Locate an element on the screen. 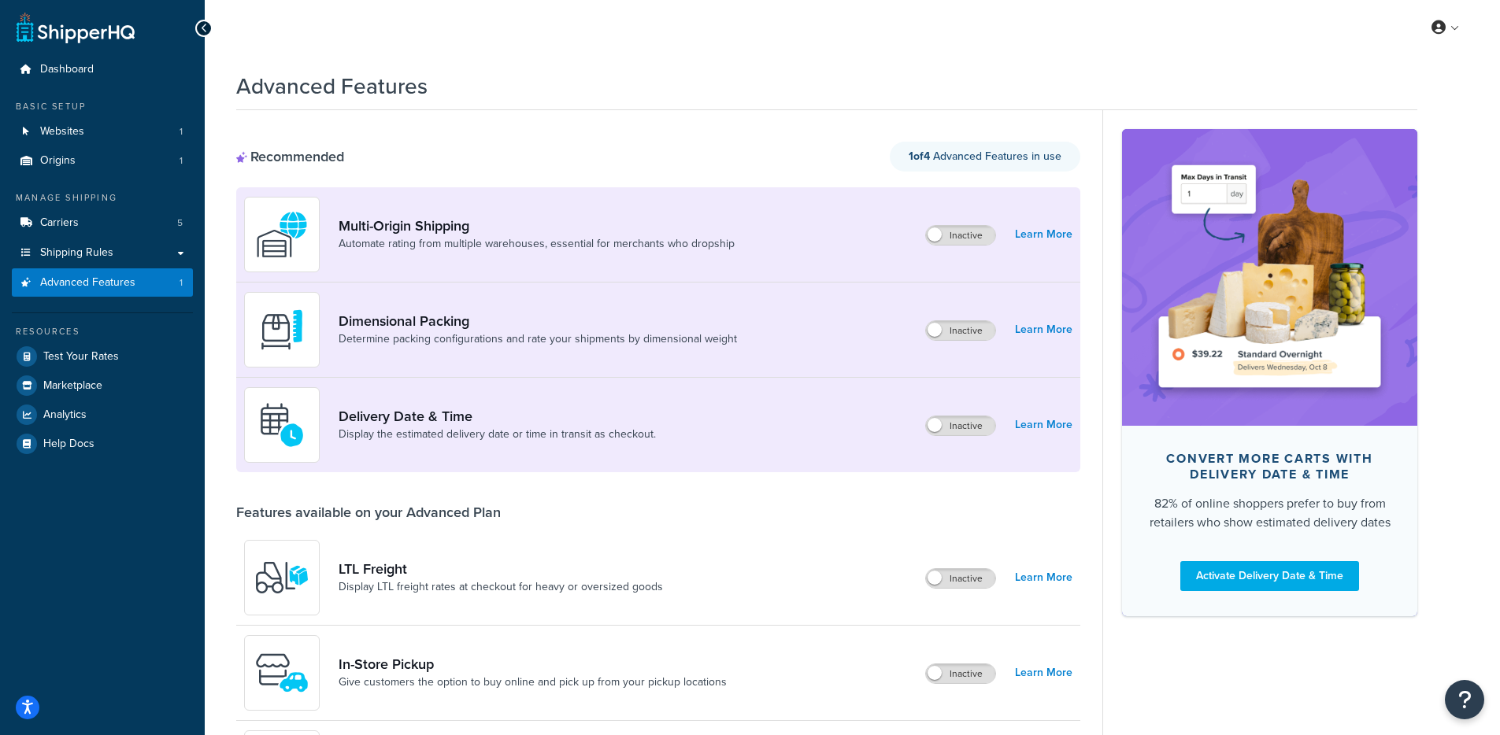  a: Test Your Rates is located at coordinates (102, 357).